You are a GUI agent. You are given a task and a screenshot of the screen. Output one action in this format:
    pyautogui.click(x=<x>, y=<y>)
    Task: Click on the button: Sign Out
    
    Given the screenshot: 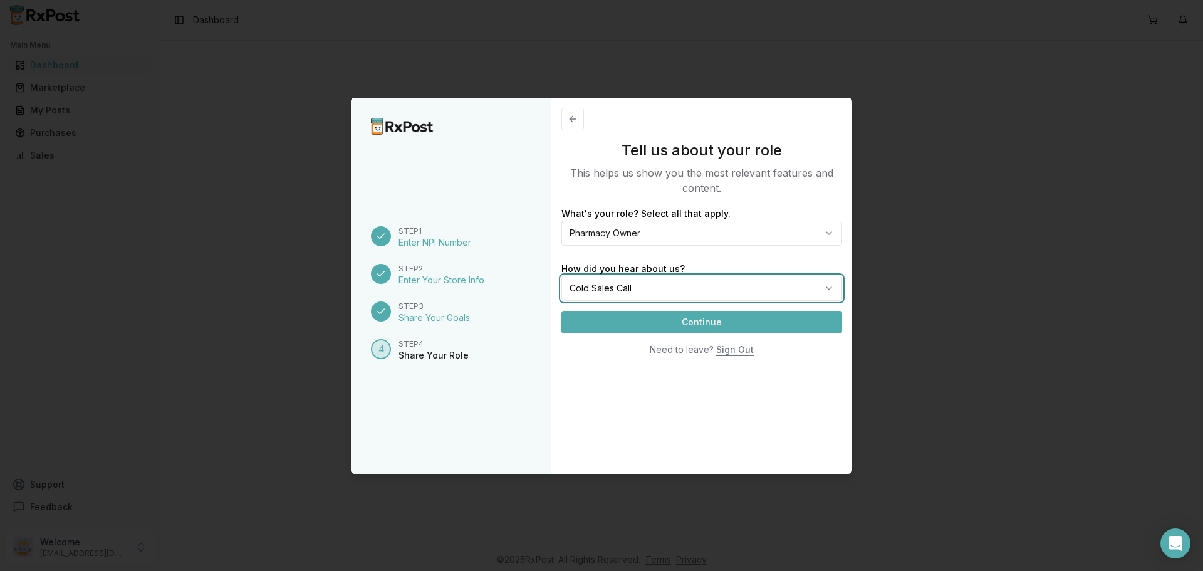 What is the action you would take?
    pyautogui.click(x=735, y=350)
    